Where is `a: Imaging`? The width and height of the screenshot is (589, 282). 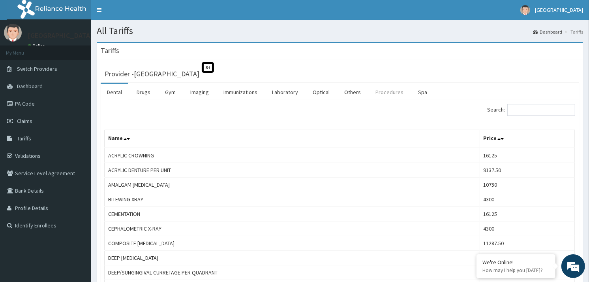 a: Imaging is located at coordinates (199, 92).